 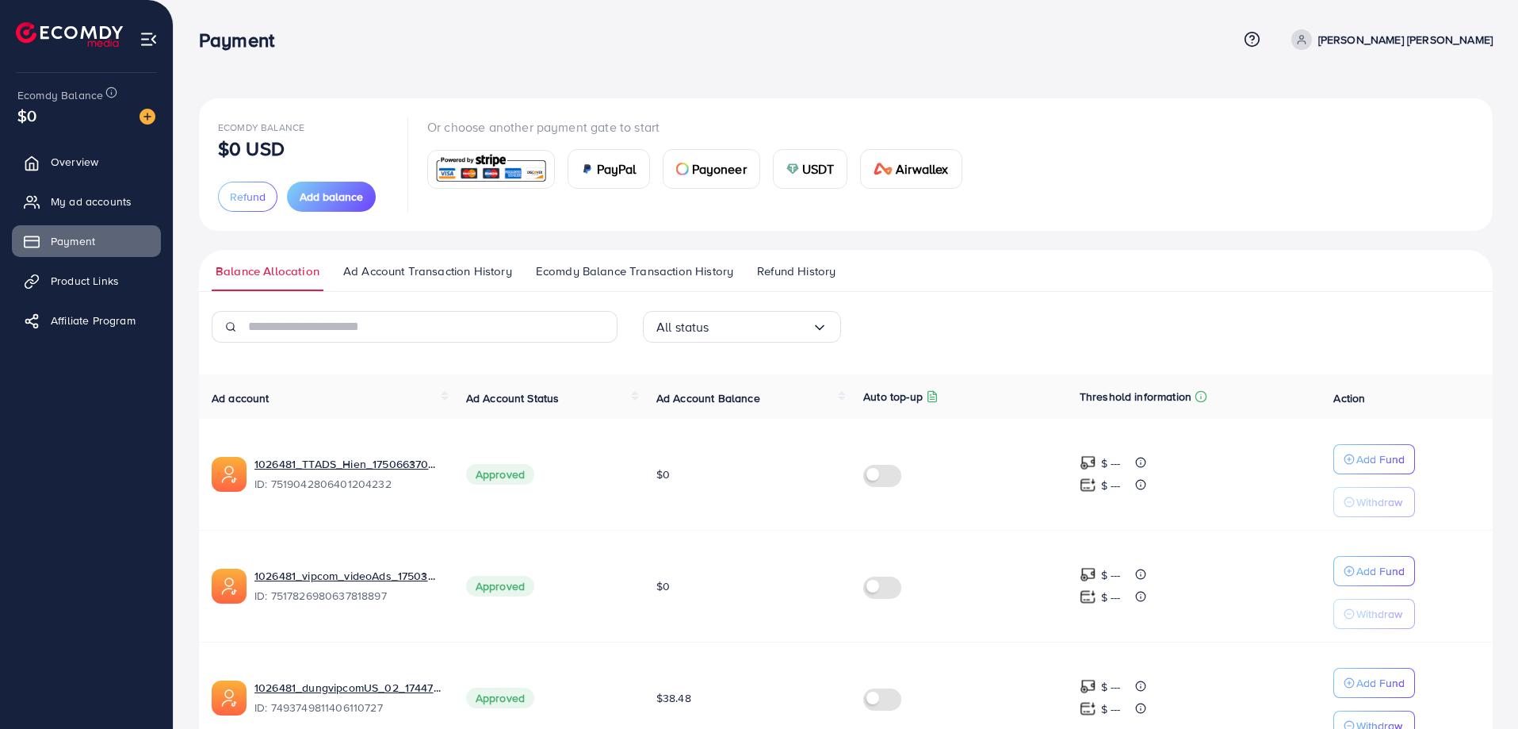 I want to click on div: <span class='underline'>1026481_vipcom_videoAds_1750380509111</span></br>7517826980637818897, so click(x=347, y=586).